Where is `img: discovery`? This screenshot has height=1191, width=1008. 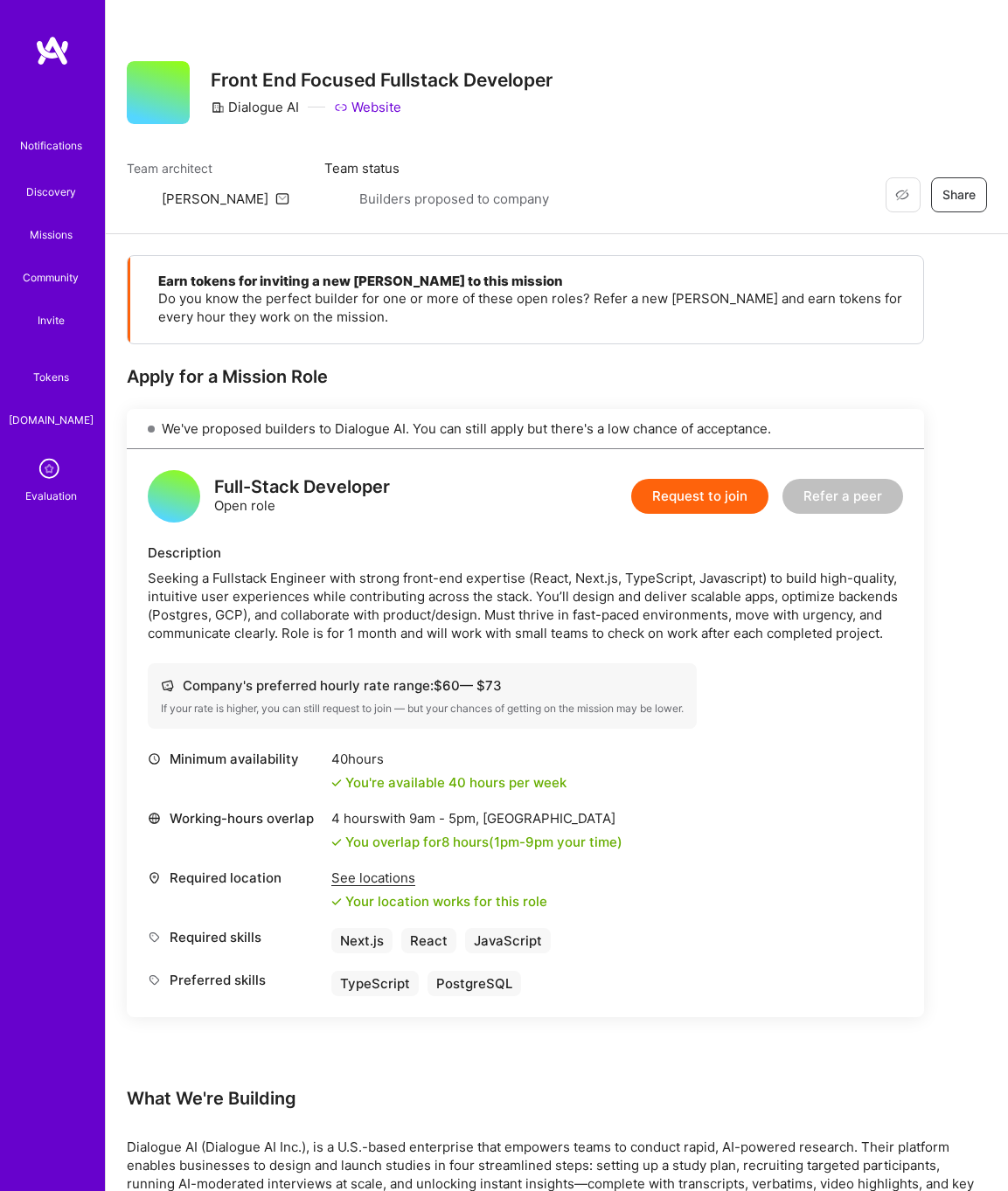 img: discovery is located at coordinates (51, 200).